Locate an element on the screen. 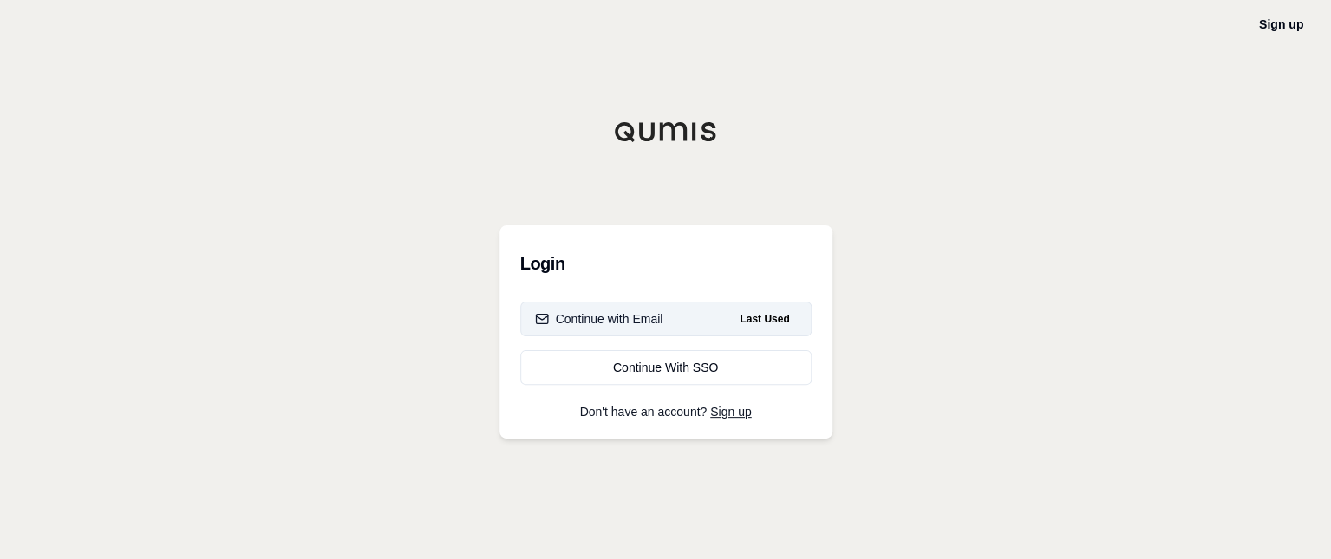  span: Last Used is located at coordinates (764, 319).